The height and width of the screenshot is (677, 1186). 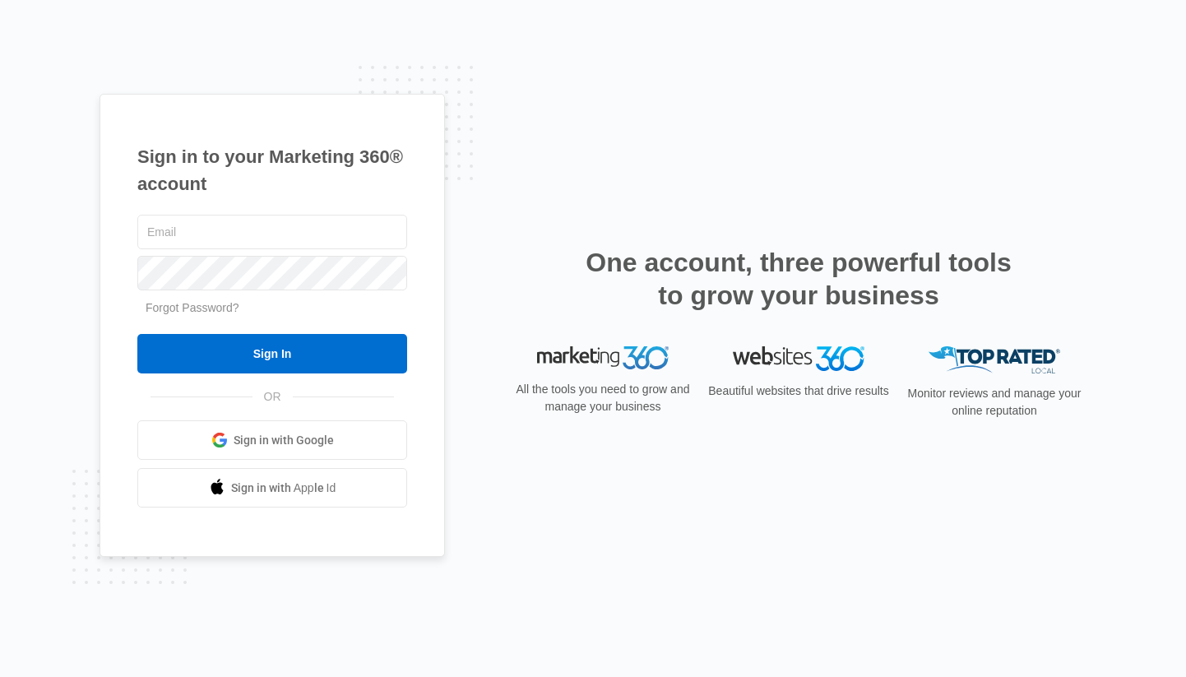 What do you see at coordinates (272, 396) in the screenshot?
I see `span: OR` at bounding box center [272, 396].